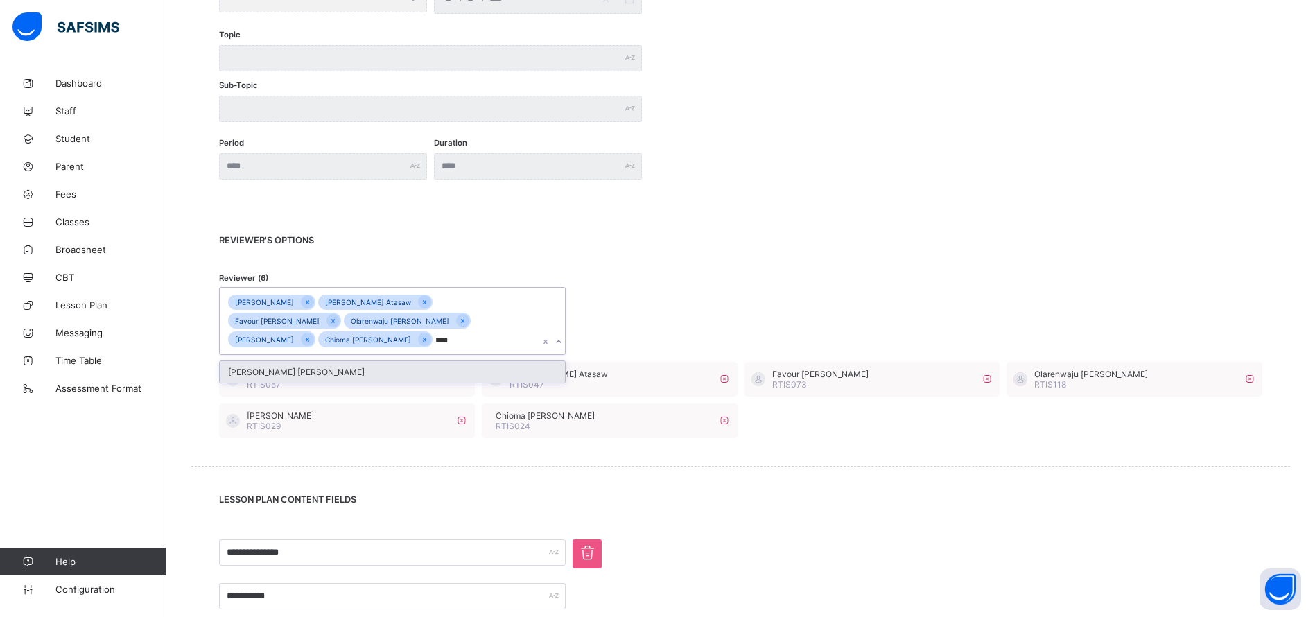 Image resolution: width=1315 pixels, height=617 pixels. What do you see at coordinates (111, 166) in the screenshot?
I see `span: Parent` at bounding box center [111, 166].